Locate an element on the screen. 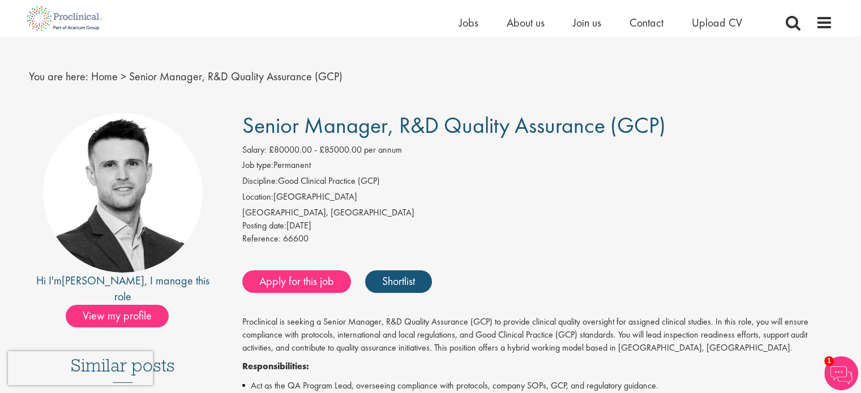  a: Upload CV is located at coordinates (716, 23).